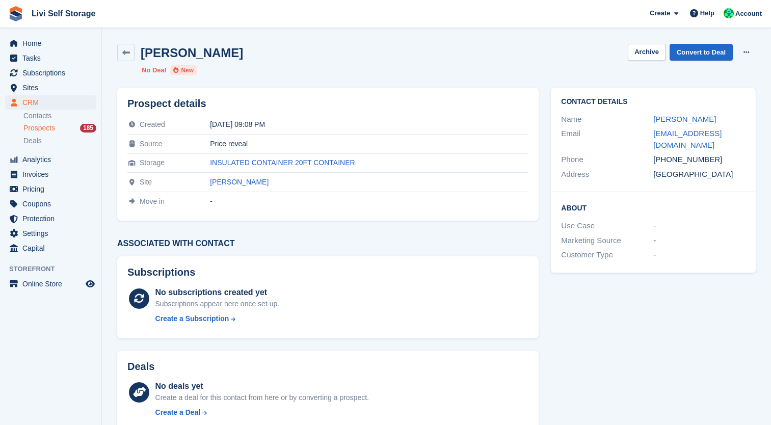 Image resolution: width=771 pixels, height=425 pixels. Describe the element at coordinates (607, 240) in the screenshot. I see `div: Marketing Source` at that location.